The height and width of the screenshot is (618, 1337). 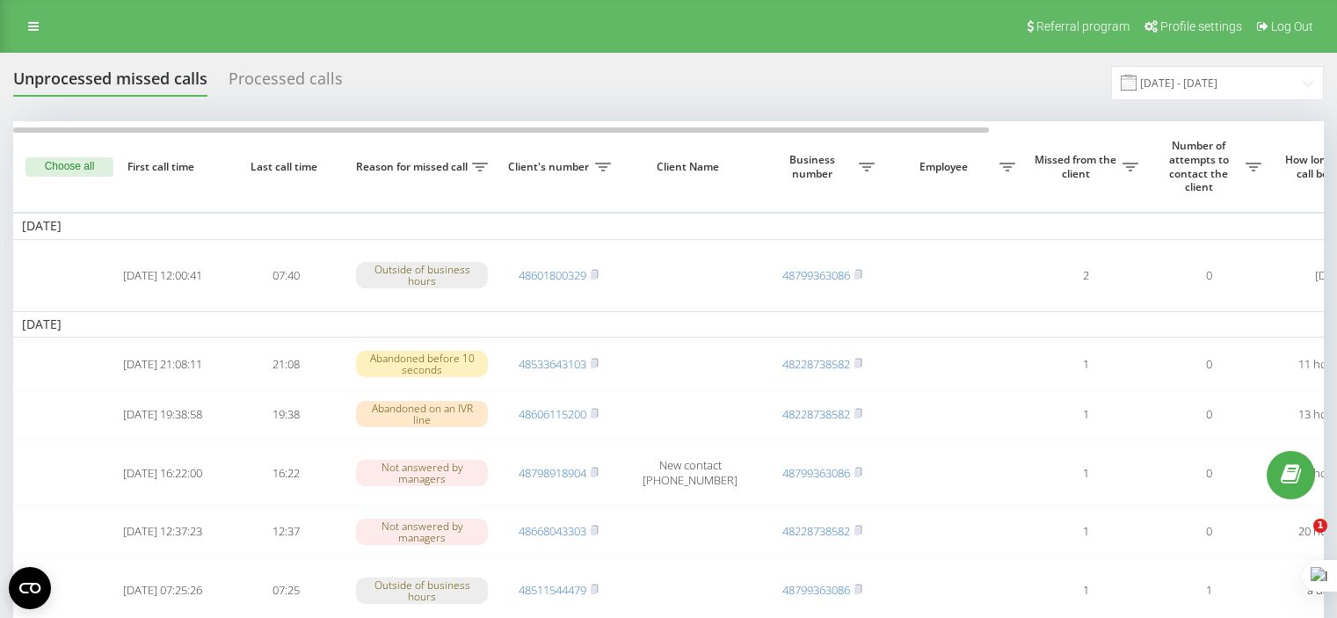 What do you see at coordinates (286, 275) in the screenshot?
I see `td: 07:40` at bounding box center [286, 275].